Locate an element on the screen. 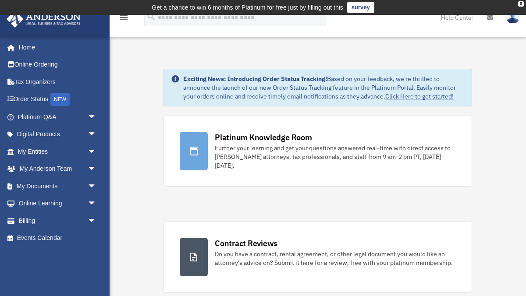 Image resolution: width=526 pixels, height=296 pixels. a: Click Here to get started! is located at coordinates (419, 96).